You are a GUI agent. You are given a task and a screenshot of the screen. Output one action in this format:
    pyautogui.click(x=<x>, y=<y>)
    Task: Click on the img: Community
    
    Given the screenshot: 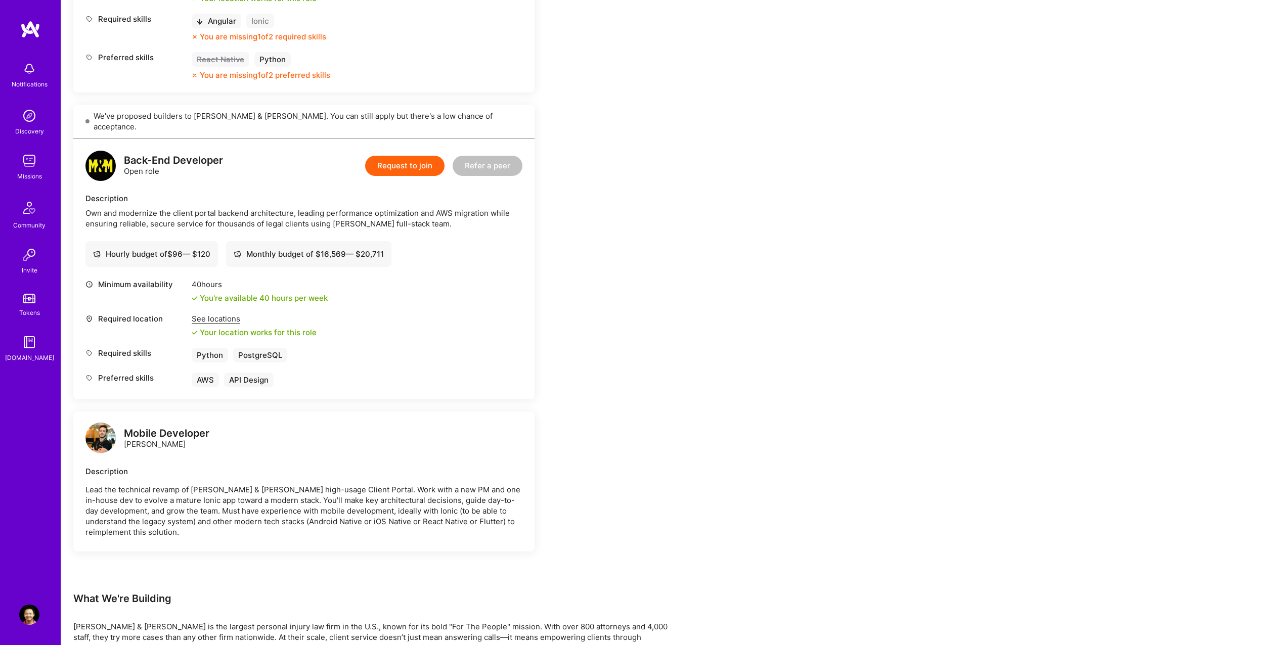 What is the action you would take?
    pyautogui.click(x=29, y=208)
    